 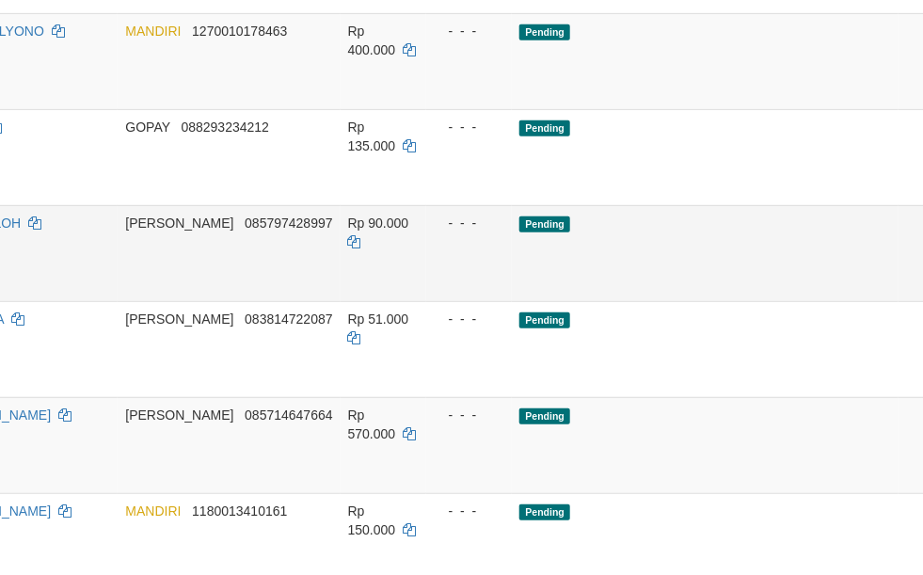 I want to click on span: Rp 90.000, so click(x=378, y=223).